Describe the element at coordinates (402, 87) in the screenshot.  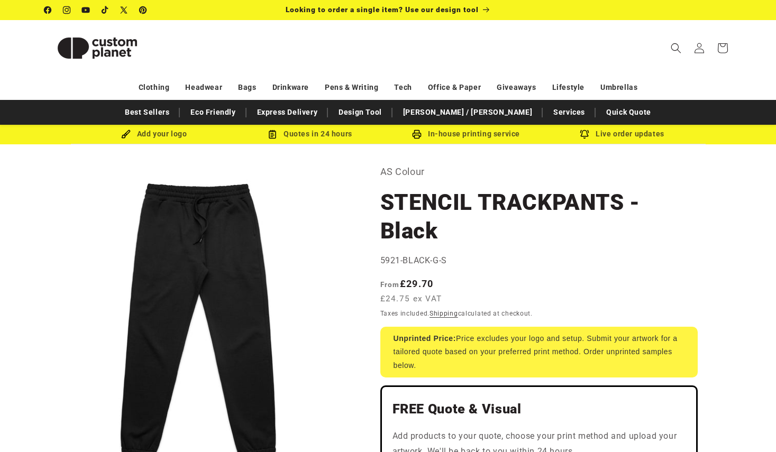
I see `a: Tech` at that location.